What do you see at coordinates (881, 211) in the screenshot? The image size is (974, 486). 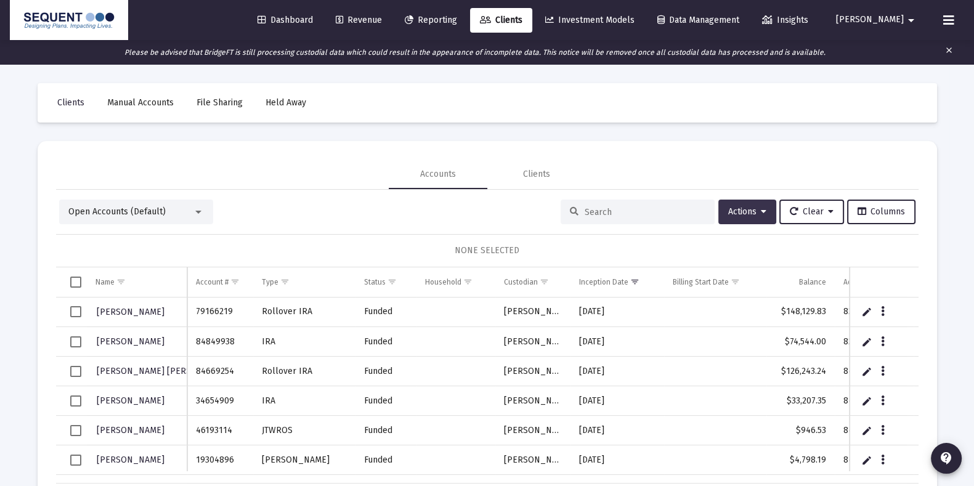 I see `span: Columns` at bounding box center [881, 211].